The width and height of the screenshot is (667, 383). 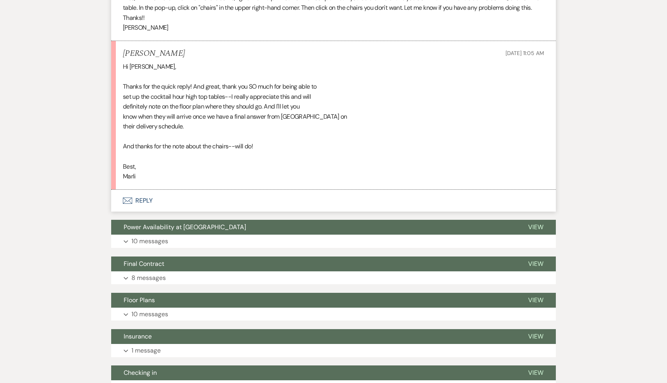 What do you see at coordinates (334, 350) in the screenshot?
I see `button: 1 message` at bounding box center [334, 350].